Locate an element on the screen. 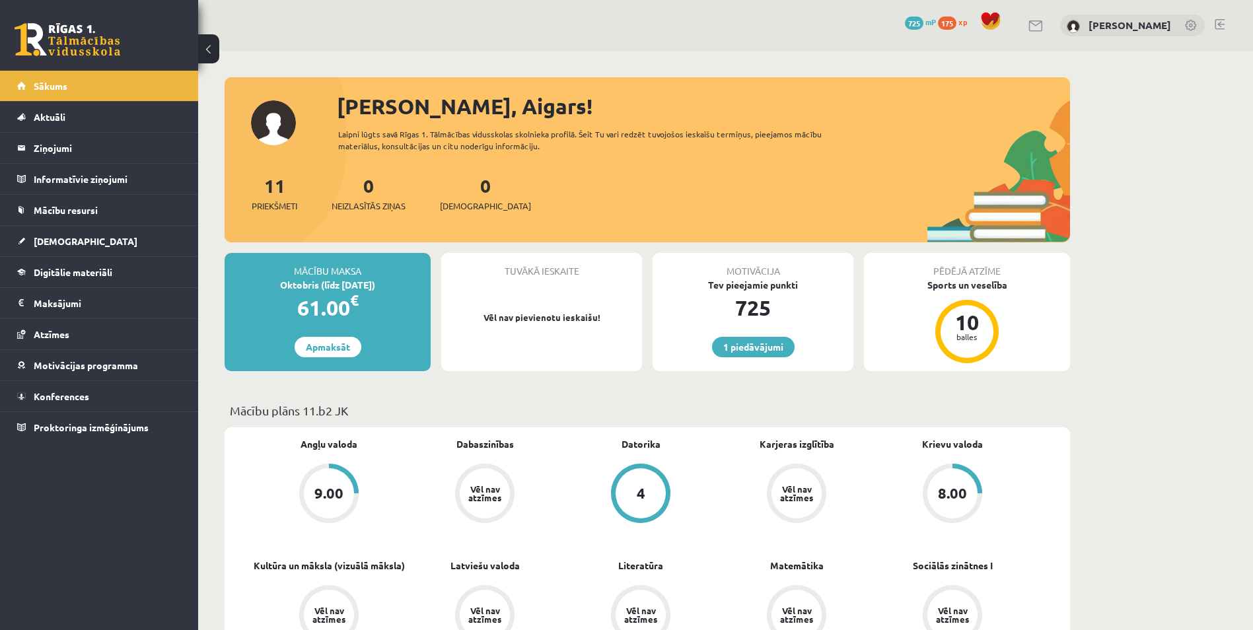 The image size is (1253, 630). a: Motivācijas programma is located at coordinates (99, 365).